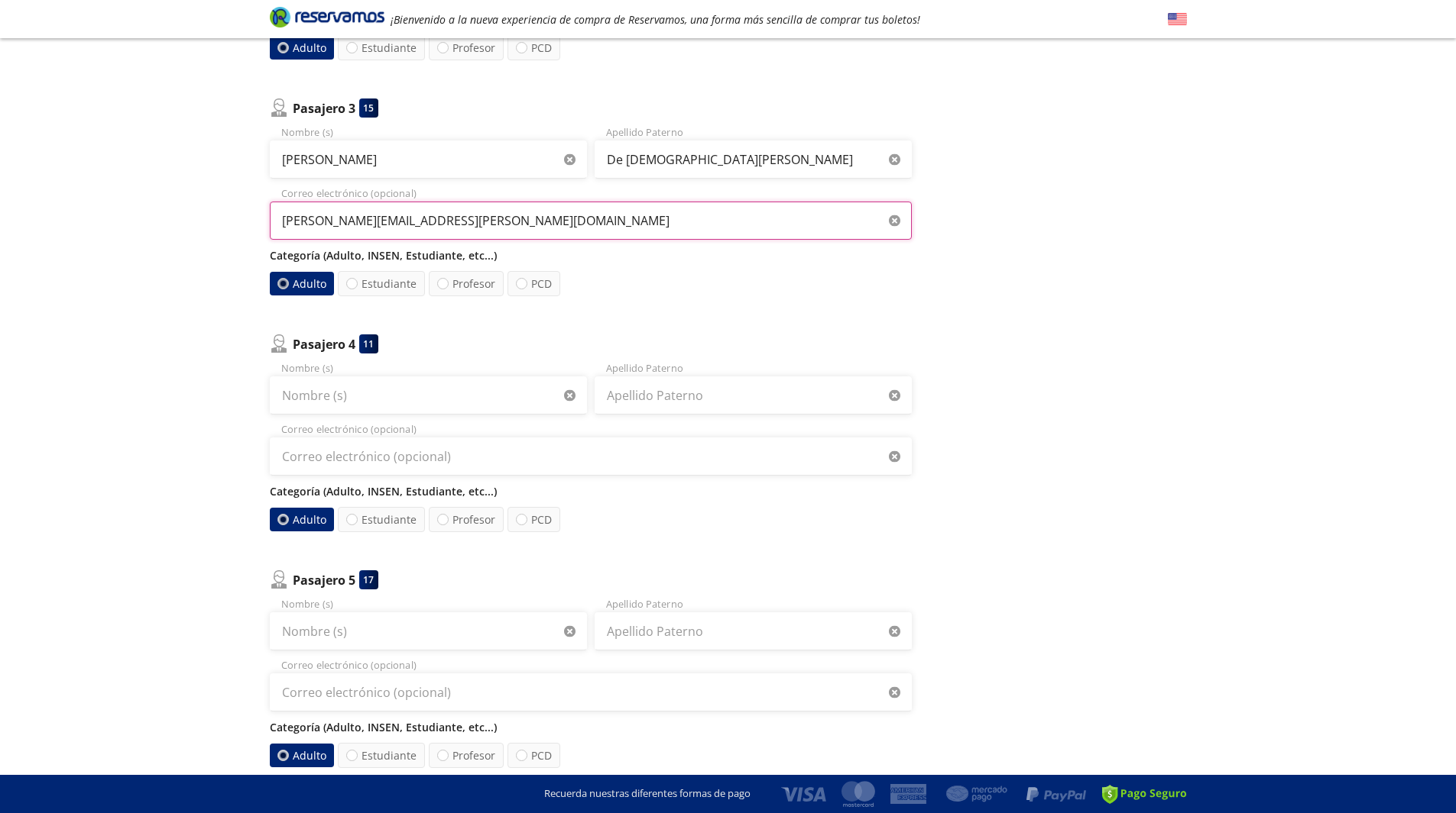  Describe the element at coordinates (368, 580) in the screenshot. I see `div: 17` at that location.